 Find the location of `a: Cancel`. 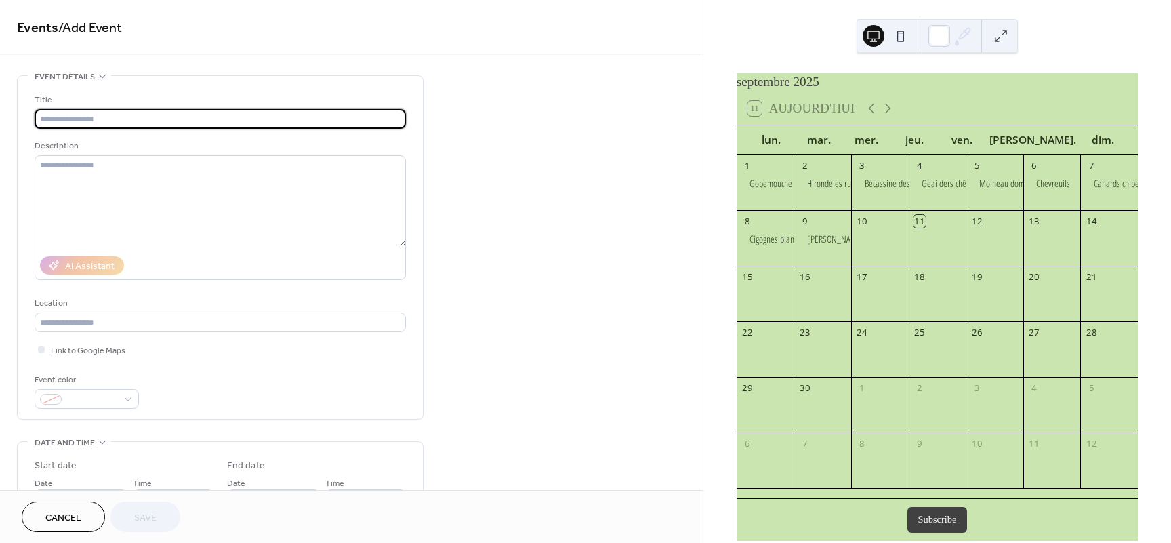

a: Cancel is located at coordinates (63, 516).